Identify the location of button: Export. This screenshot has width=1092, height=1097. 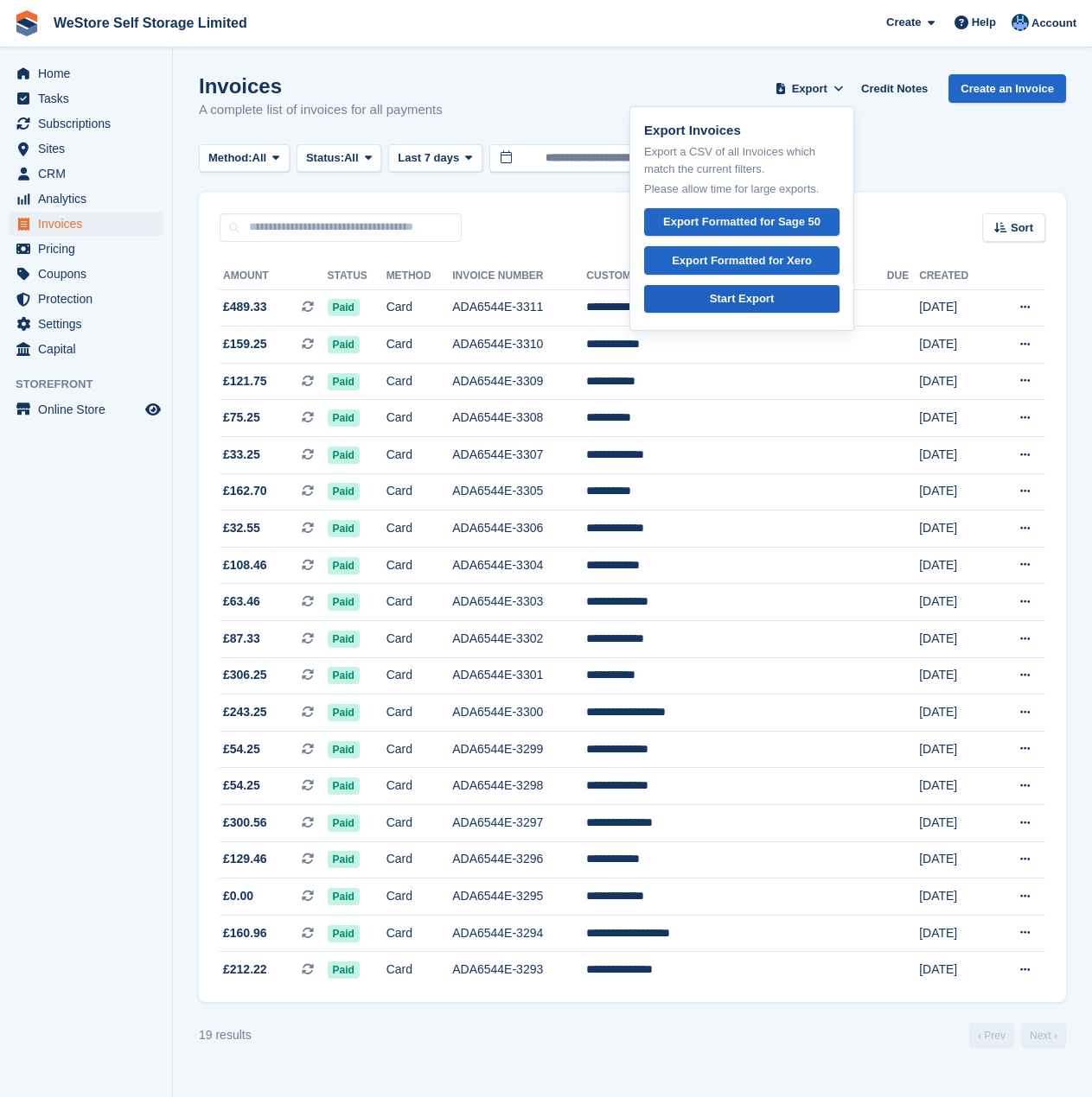
(809, 88).